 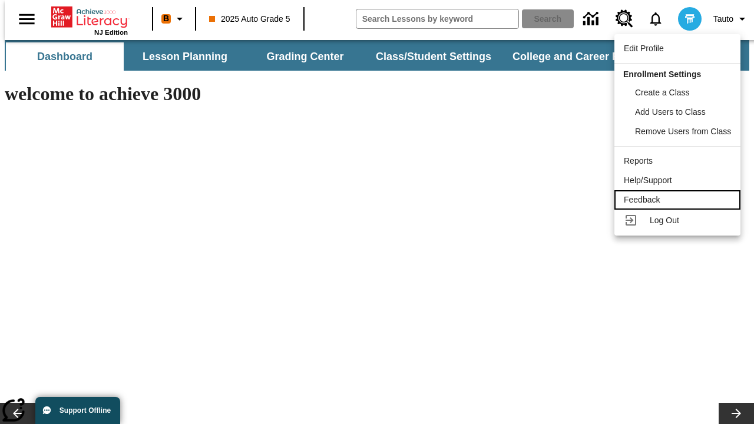 I want to click on span: Create a Class, so click(x=662, y=92).